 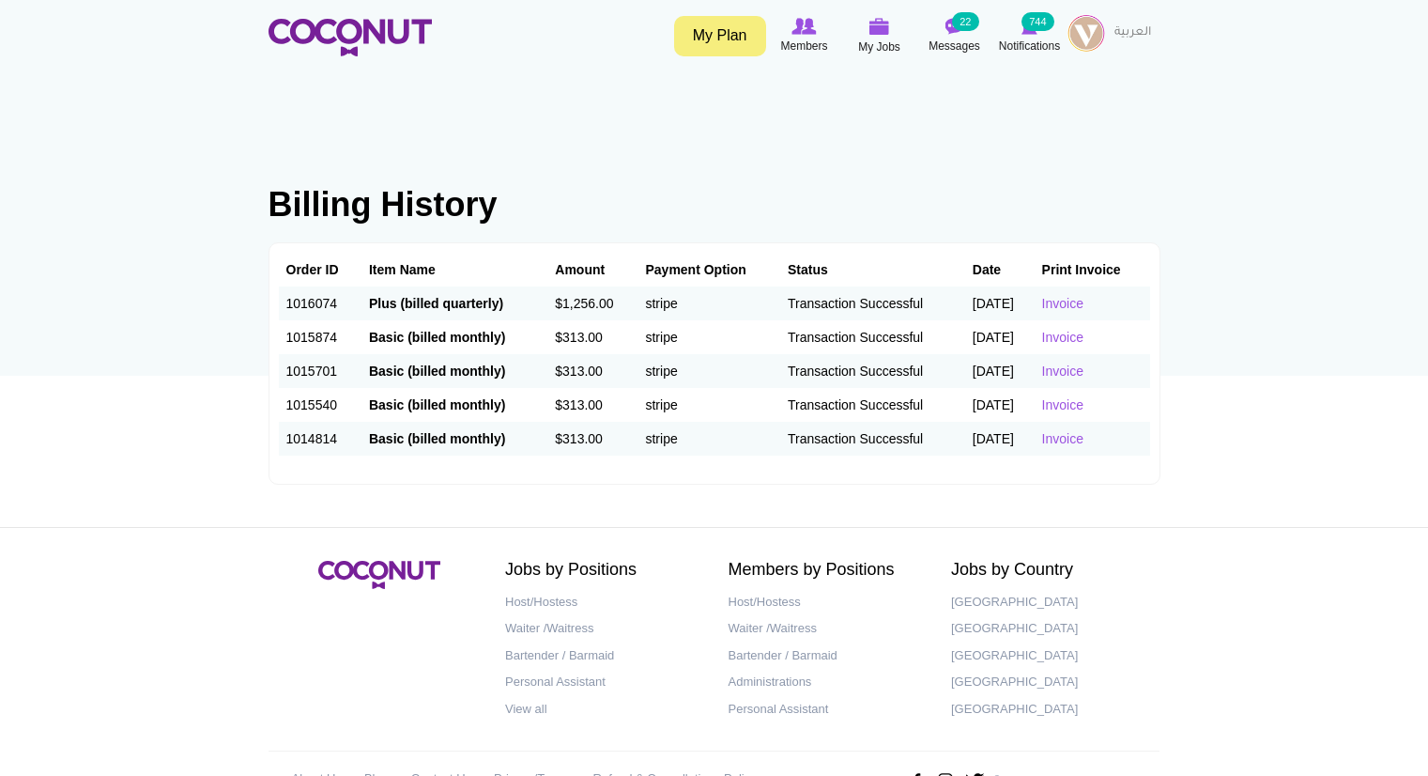 I want to click on td: 1014814, so click(x=320, y=438).